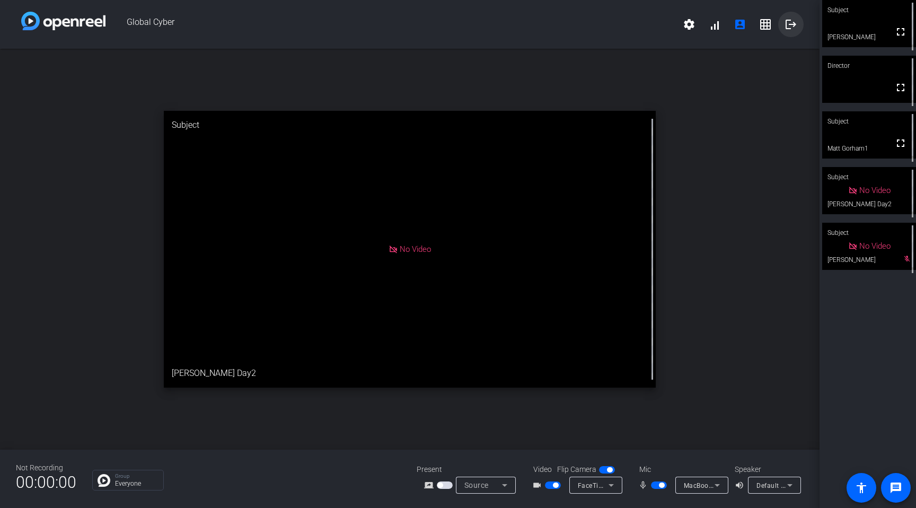  I want to click on span: Flip Camera, so click(577, 469).